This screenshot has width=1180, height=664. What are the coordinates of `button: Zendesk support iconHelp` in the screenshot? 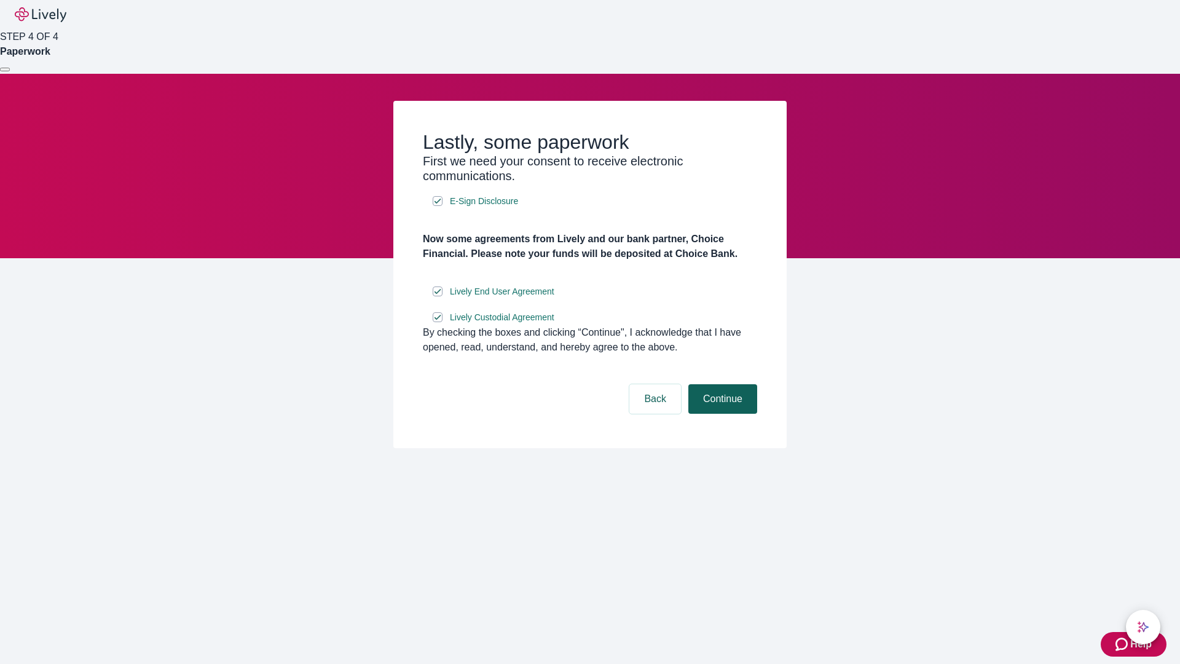 It's located at (1134, 644).